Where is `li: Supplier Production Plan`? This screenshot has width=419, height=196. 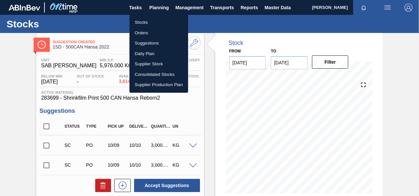
li: Supplier Production Plan is located at coordinates (159, 85).